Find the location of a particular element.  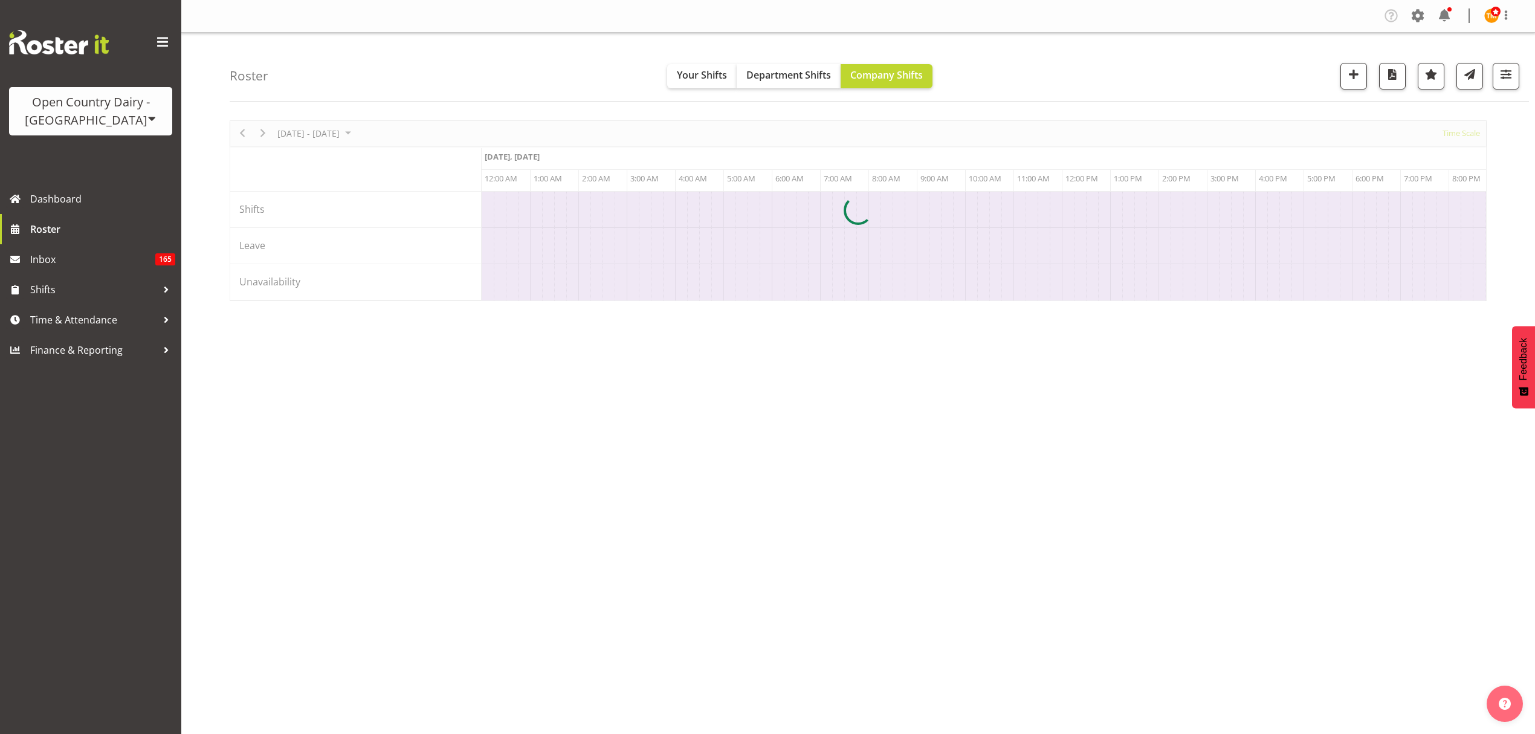

button: Add a new shift is located at coordinates (1354, 76).